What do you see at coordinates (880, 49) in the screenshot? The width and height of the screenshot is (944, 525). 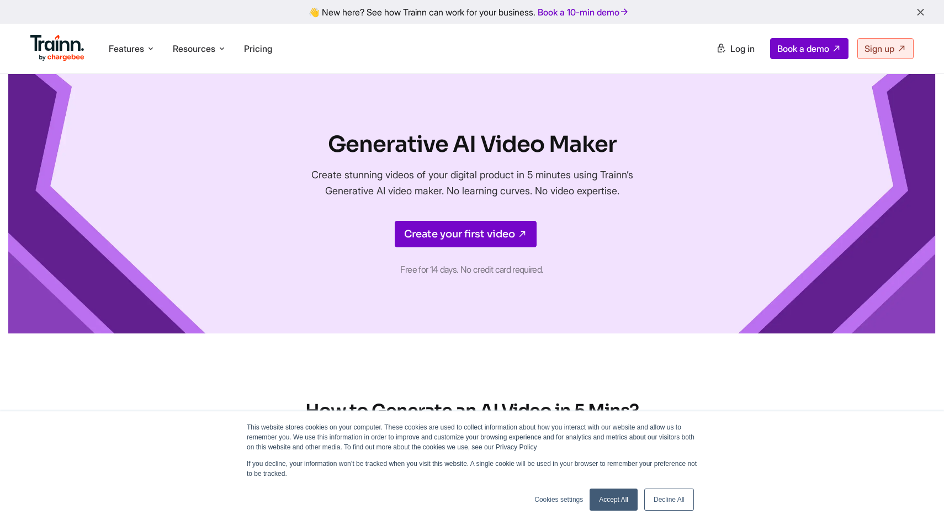 I see `span: Sign up` at bounding box center [880, 49].